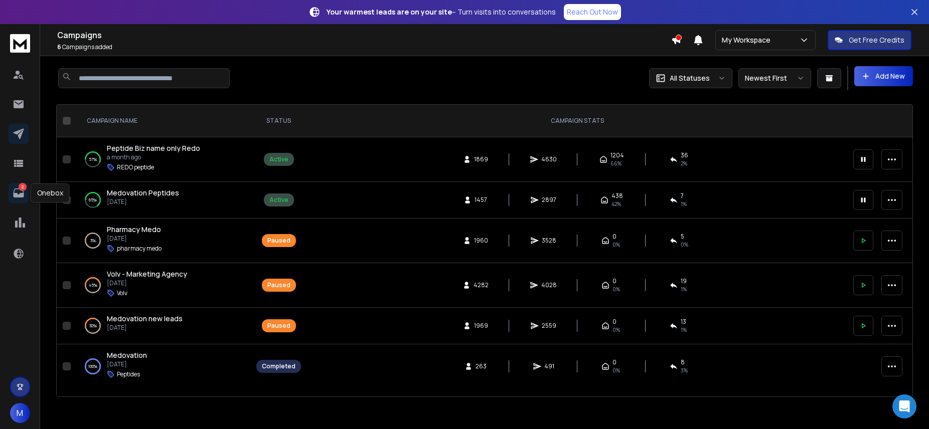  What do you see at coordinates (147, 274) in the screenshot?
I see `span: Volv - Marketing Agency` at bounding box center [147, 274].